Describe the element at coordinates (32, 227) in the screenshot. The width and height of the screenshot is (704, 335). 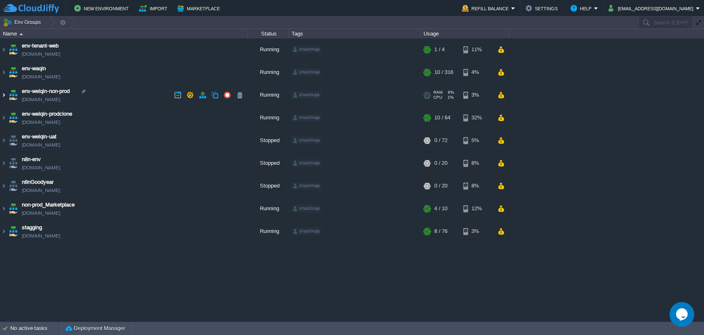
I see `span: stagging` at that location.